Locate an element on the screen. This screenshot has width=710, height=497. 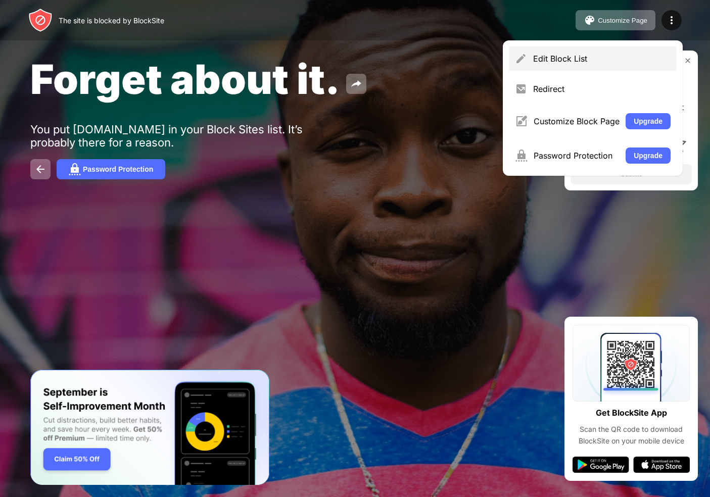
span: Forget about it. is located at coordinates (185, 79).